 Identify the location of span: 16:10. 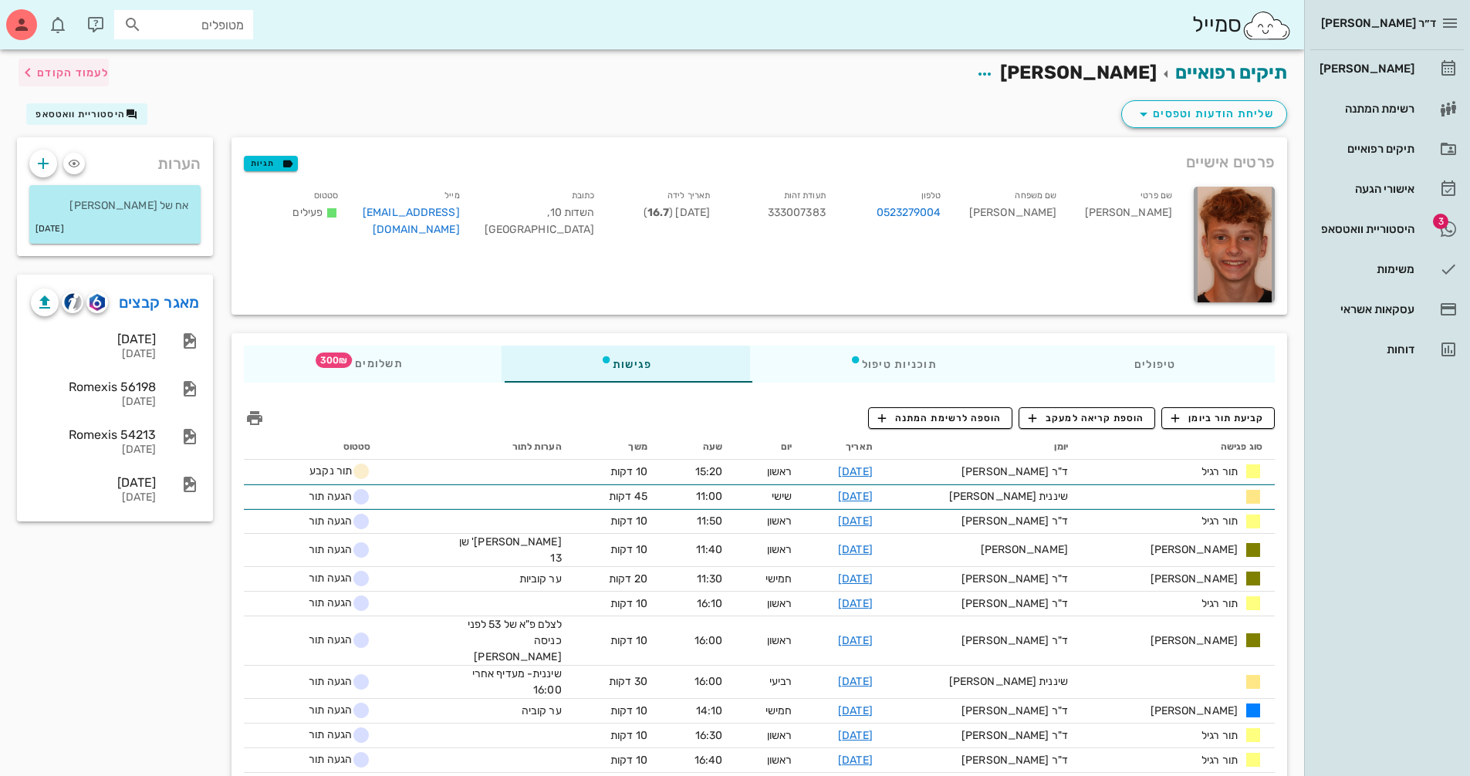
(710, 604).